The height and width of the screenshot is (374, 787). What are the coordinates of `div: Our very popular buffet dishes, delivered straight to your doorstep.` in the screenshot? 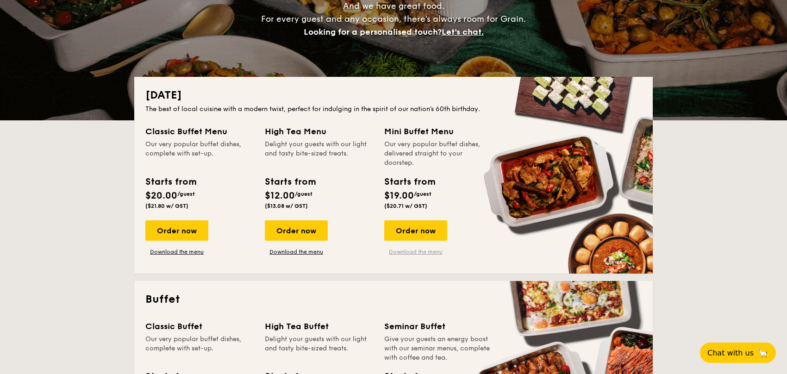 It's located at (439, 154).